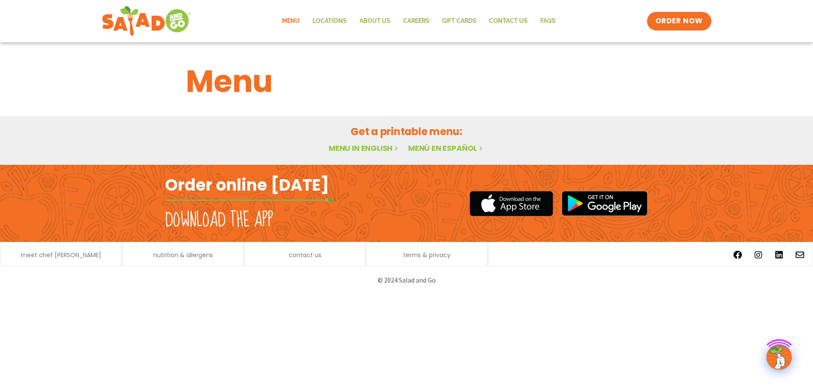 This screenshot has width=813, height=391. What do you see at coordinates (406, 131) in the screenshot?
I see `h2: Get a printable menu:` at bounding box center [406, 131].